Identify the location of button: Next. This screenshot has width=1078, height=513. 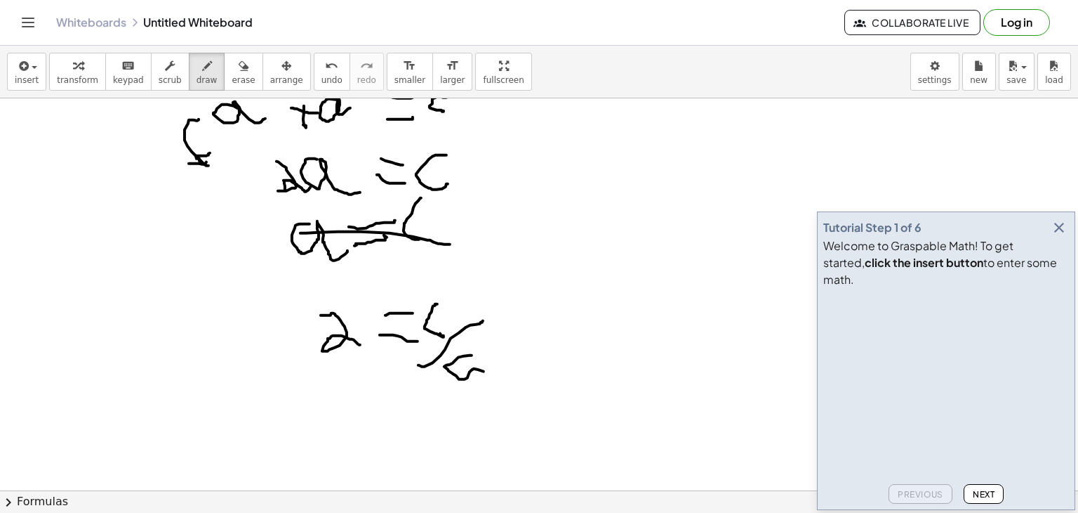
(984, 494).